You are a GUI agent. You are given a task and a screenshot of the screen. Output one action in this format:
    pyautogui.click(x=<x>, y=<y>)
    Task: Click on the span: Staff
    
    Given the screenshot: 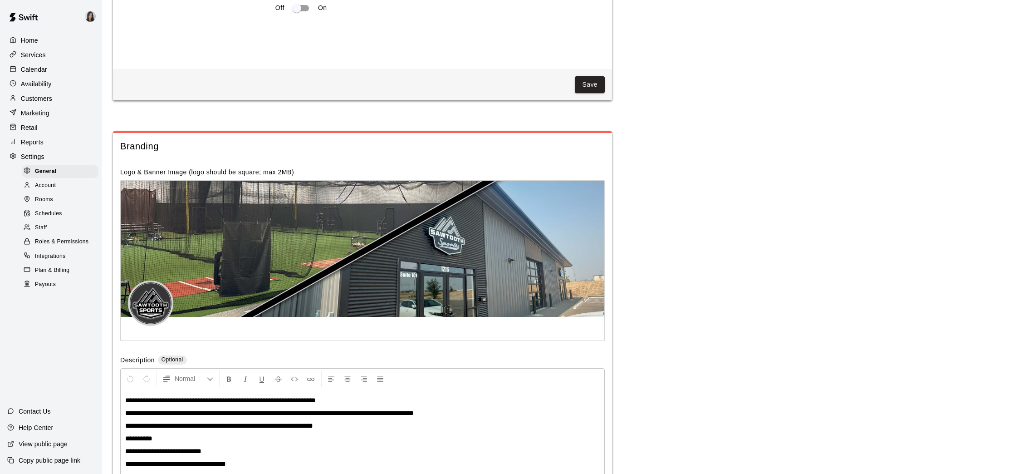 What is the action you would take?
    pyautogui.click(x=41, y=228)
    